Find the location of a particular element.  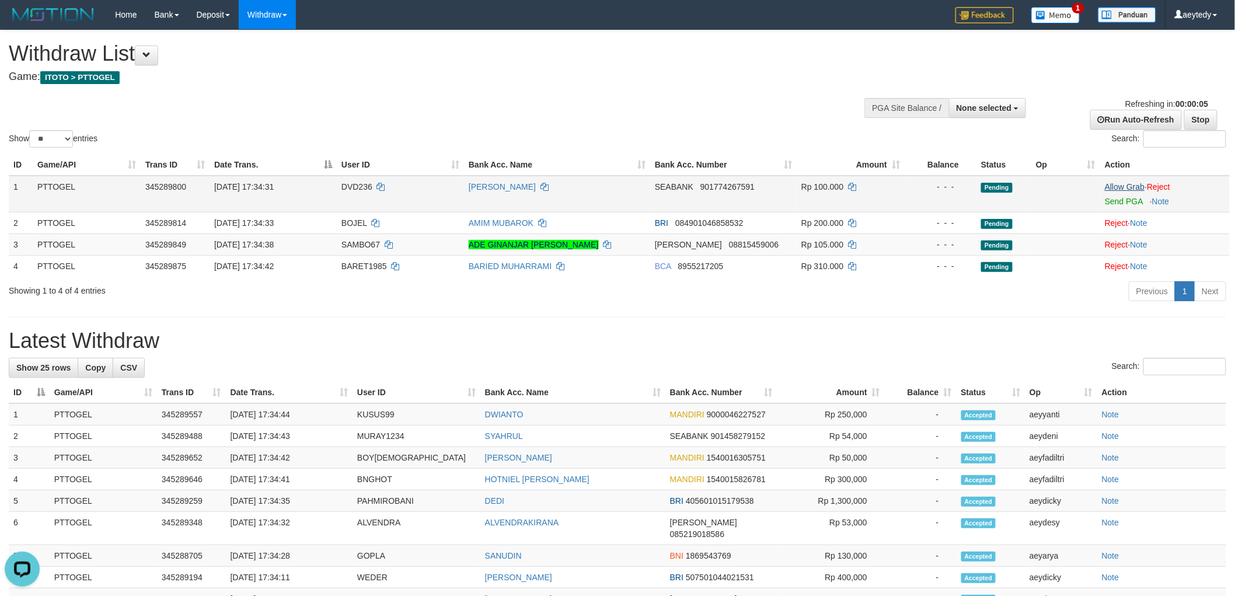

a: DWIANTO is located at coordinates (504, 415).